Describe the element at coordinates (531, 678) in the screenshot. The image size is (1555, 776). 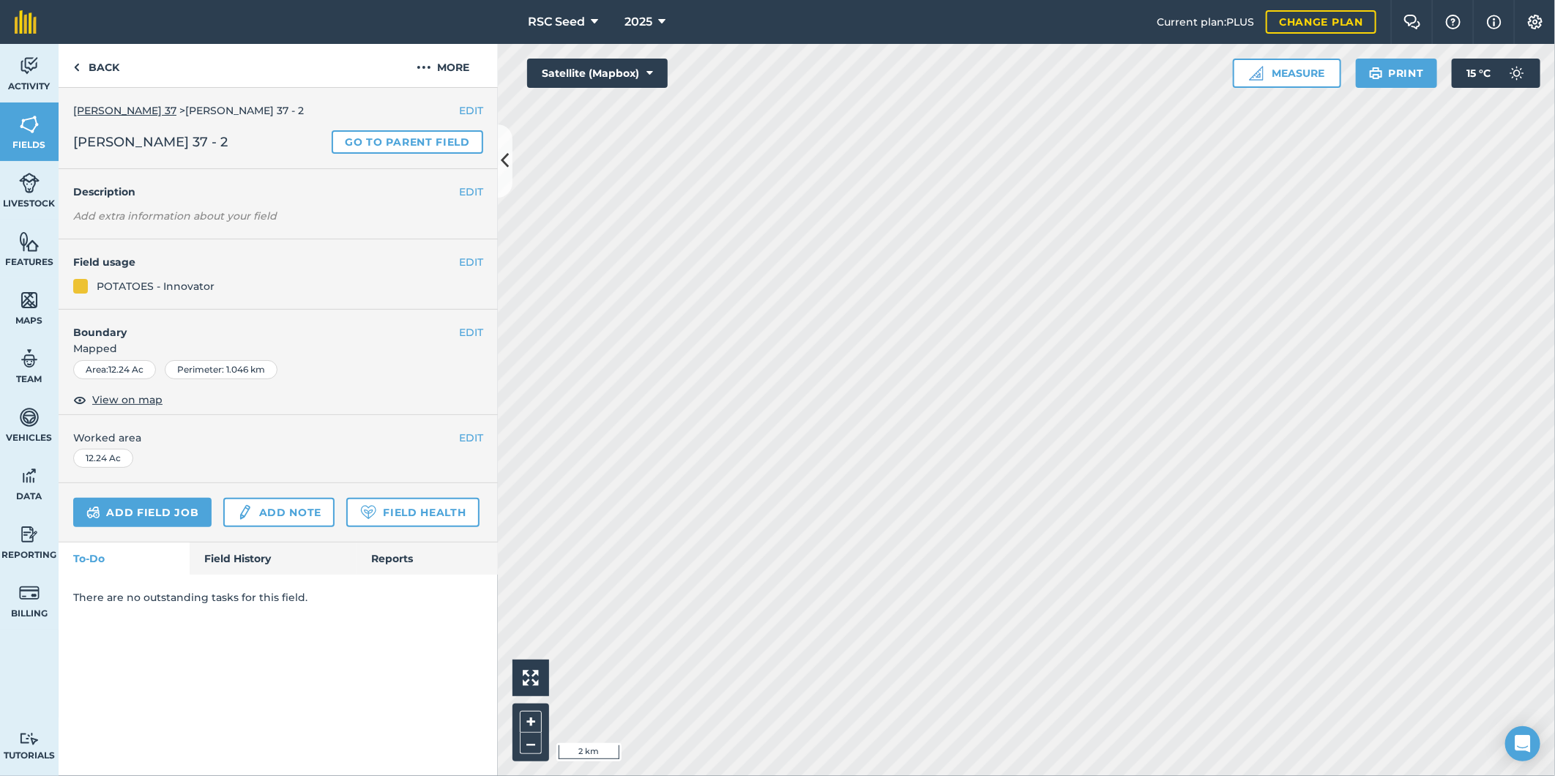
I see `img: Four arrows, one pointing top left, one top right, one bottom right and the last bottom left` at that location.